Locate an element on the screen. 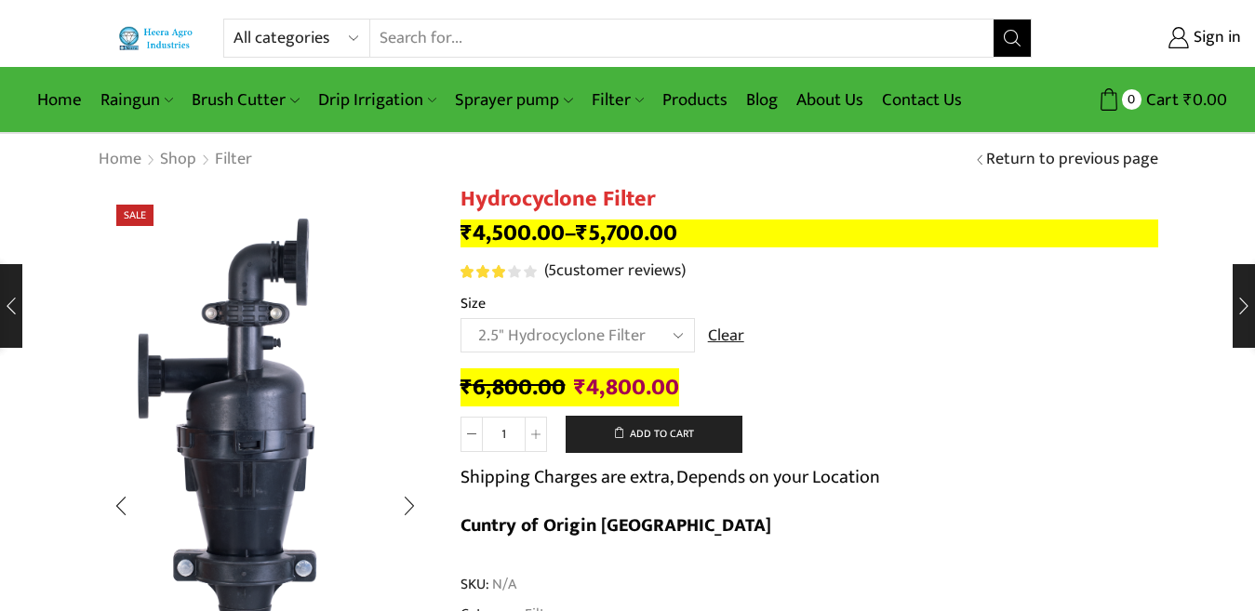 This screenshot has height=611, width=1255. a: Sign in is located at coordinates (1150, 38).